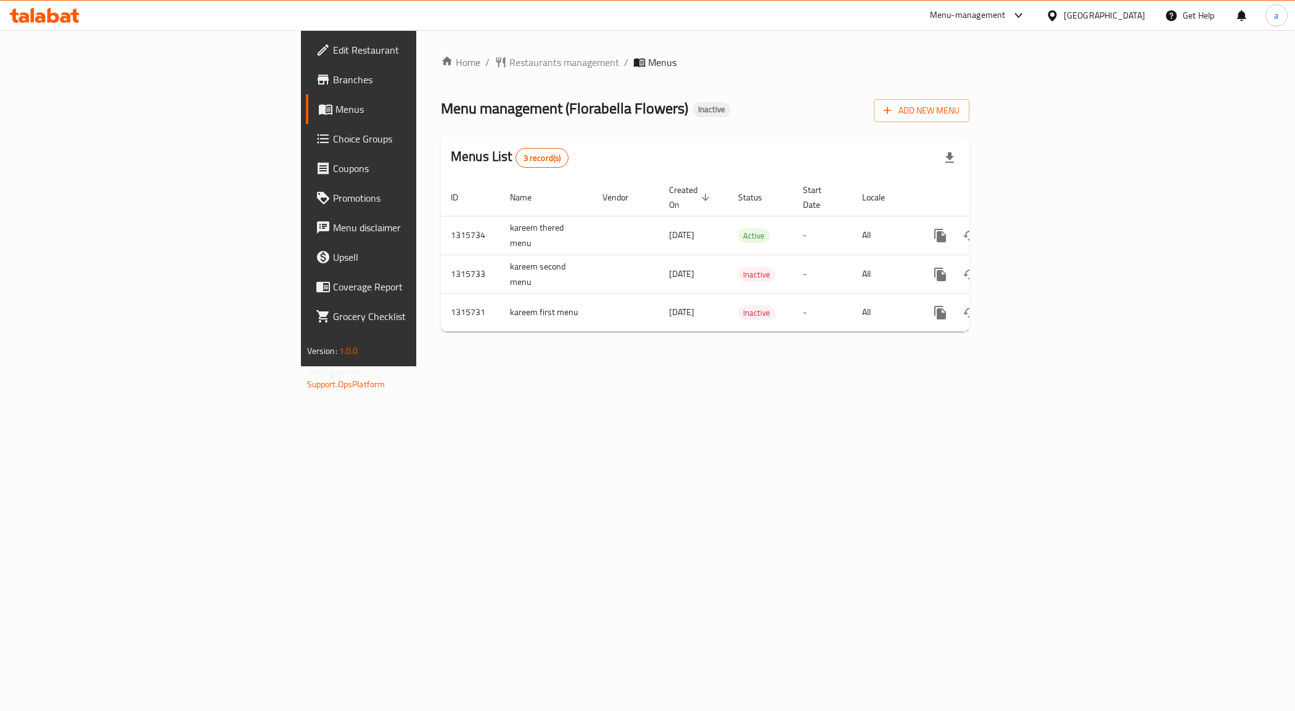 This screenshot has height=711, width=1295. I want to click on a: Choice Groups, so click(411, 139).